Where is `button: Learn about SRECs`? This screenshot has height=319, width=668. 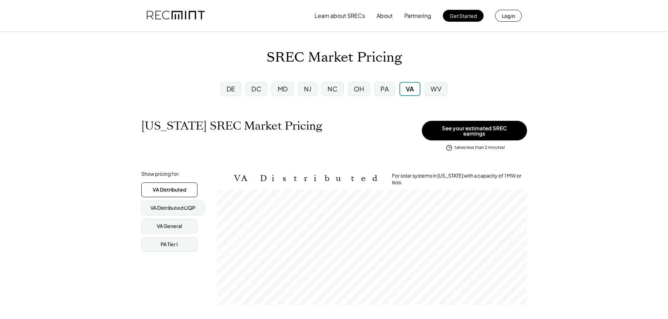
button: Learn about SRECs is located at coordinates (340, 16).